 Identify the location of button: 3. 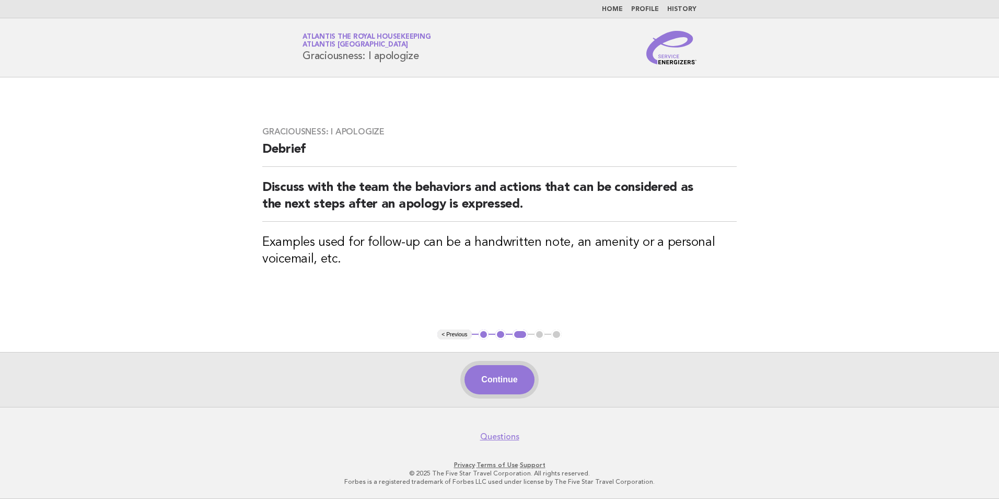
(520, 334).